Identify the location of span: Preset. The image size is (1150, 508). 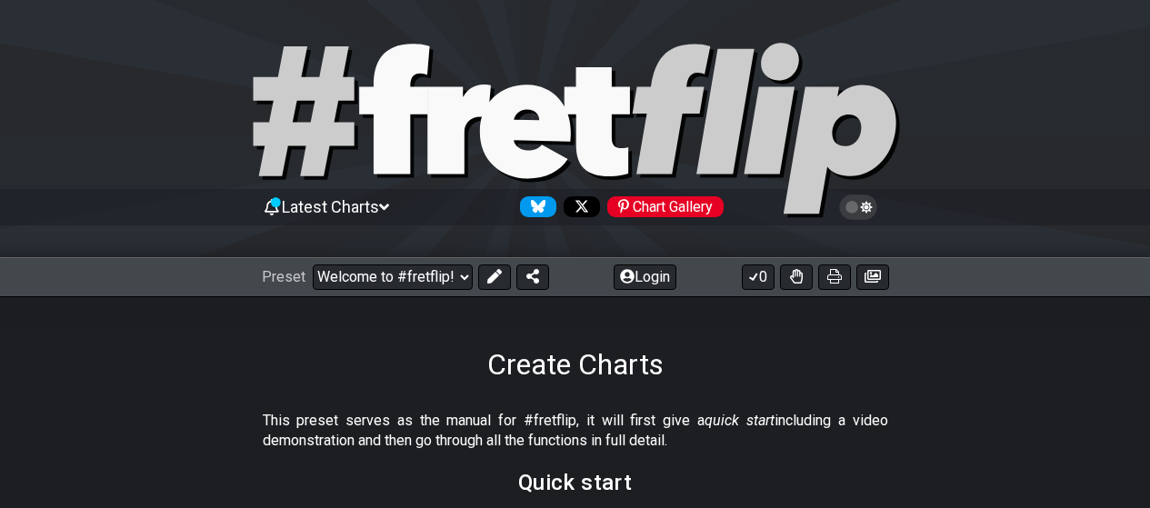
(284, 276).